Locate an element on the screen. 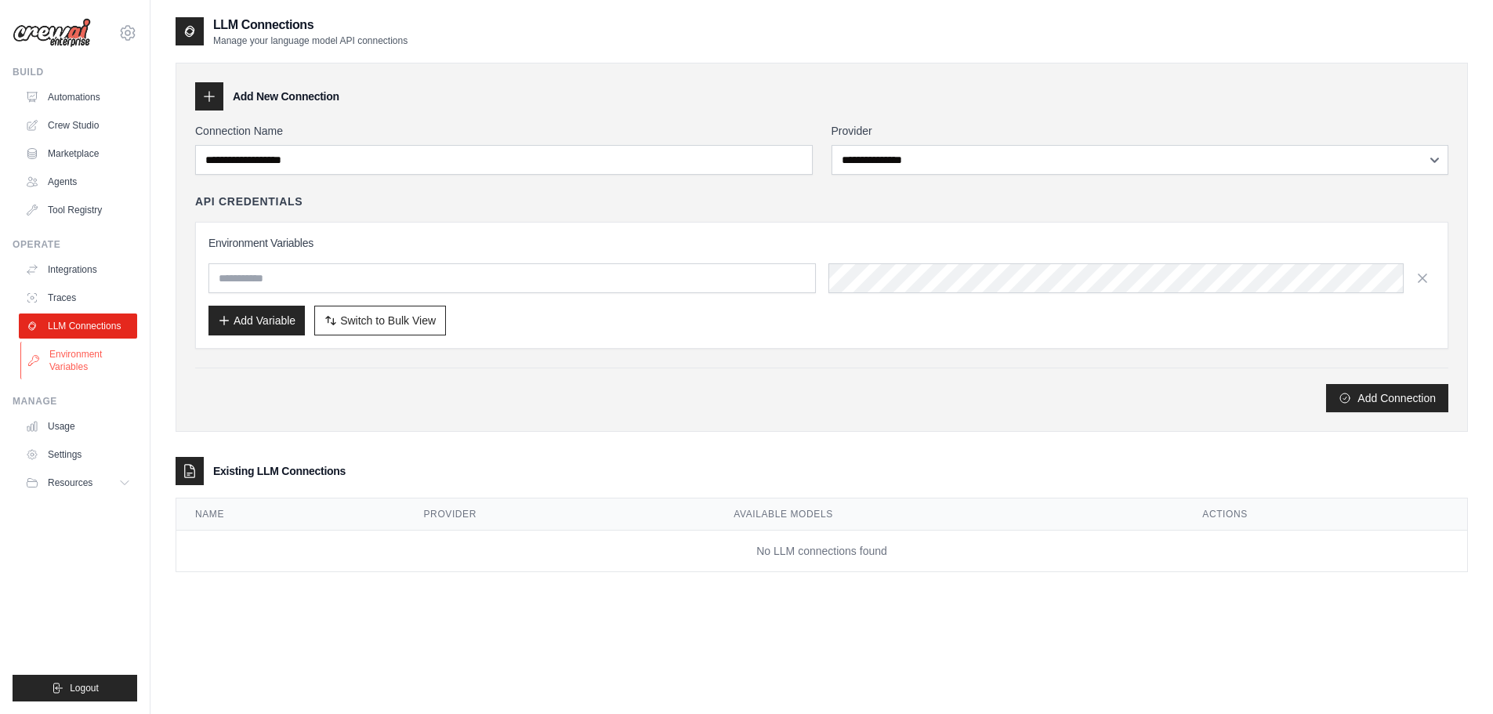 This screenshot has width=1493, height=714. label: Provider is located at coordinates (1140, 131).